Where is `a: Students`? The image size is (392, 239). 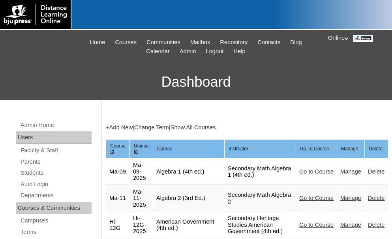 a: Students is located at coordinates (56, 173).